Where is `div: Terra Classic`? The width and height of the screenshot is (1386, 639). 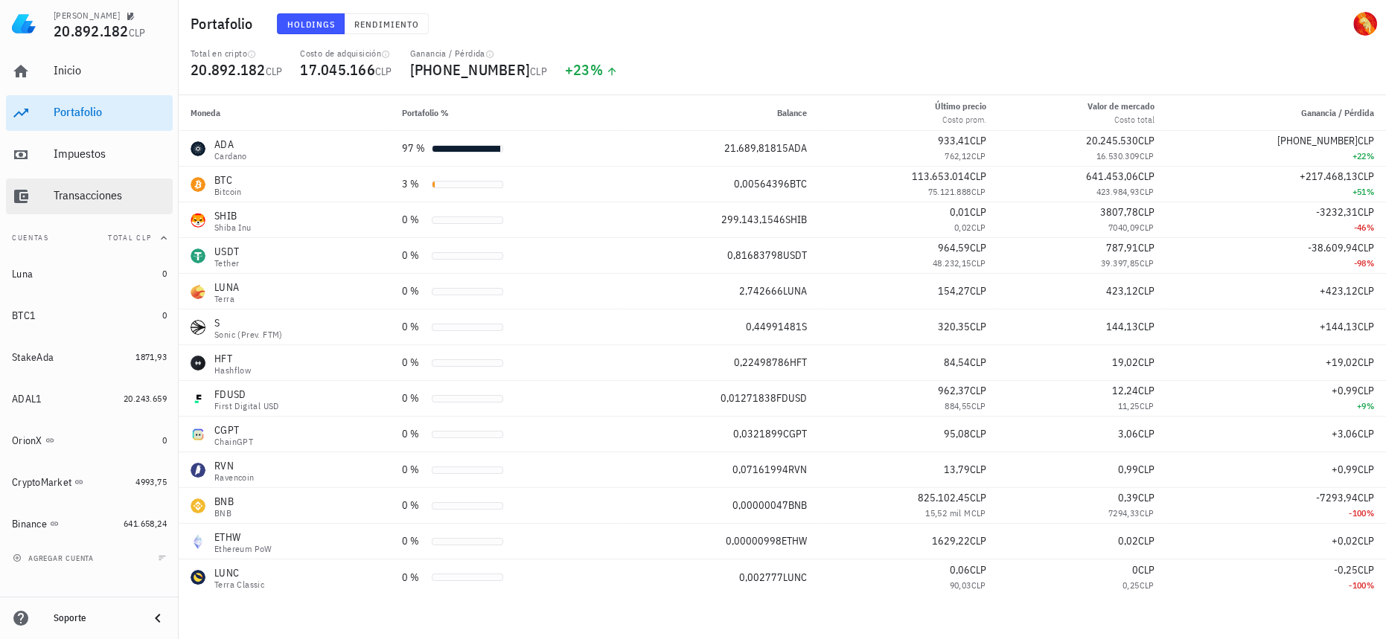 div: Terra Classic is located at coordinates (239, 585).